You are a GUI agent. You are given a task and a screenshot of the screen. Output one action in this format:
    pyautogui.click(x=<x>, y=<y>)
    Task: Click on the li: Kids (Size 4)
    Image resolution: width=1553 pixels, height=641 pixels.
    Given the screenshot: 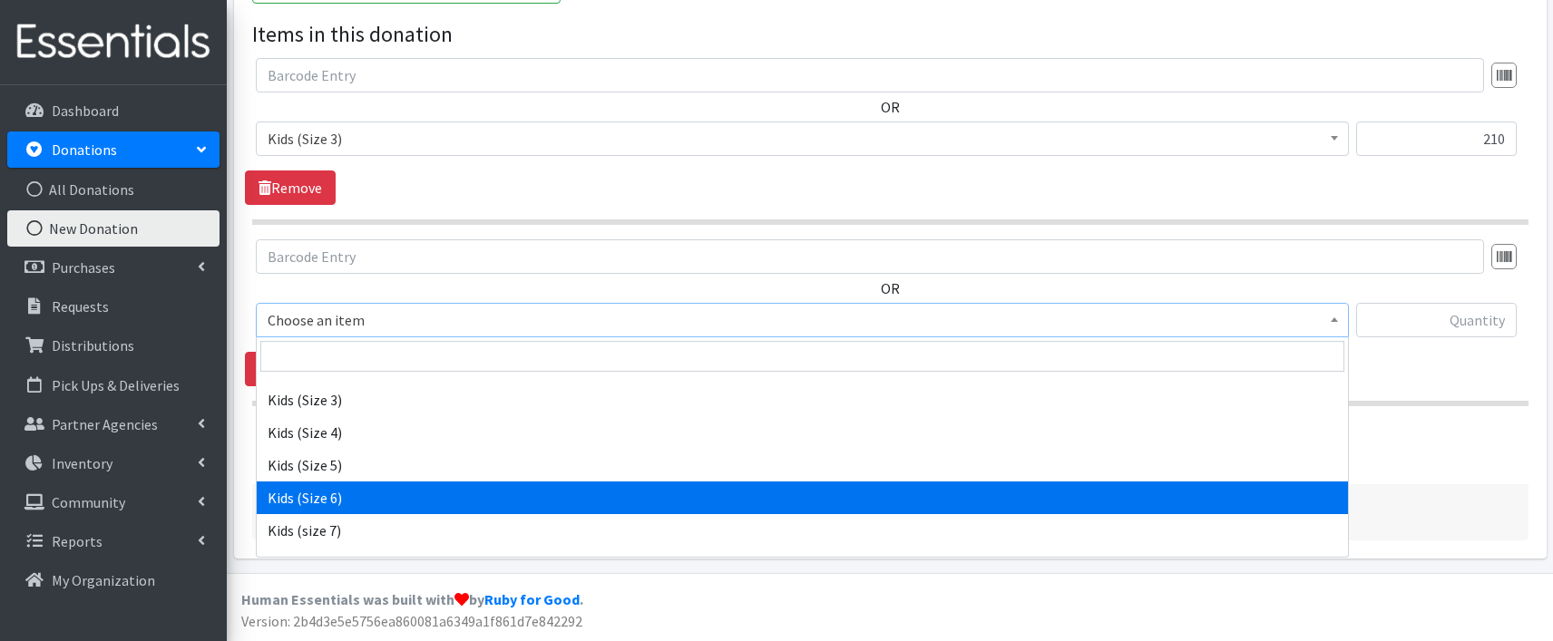 What is the action you would take?
    pyautogui.click(x=802, y=433)
    